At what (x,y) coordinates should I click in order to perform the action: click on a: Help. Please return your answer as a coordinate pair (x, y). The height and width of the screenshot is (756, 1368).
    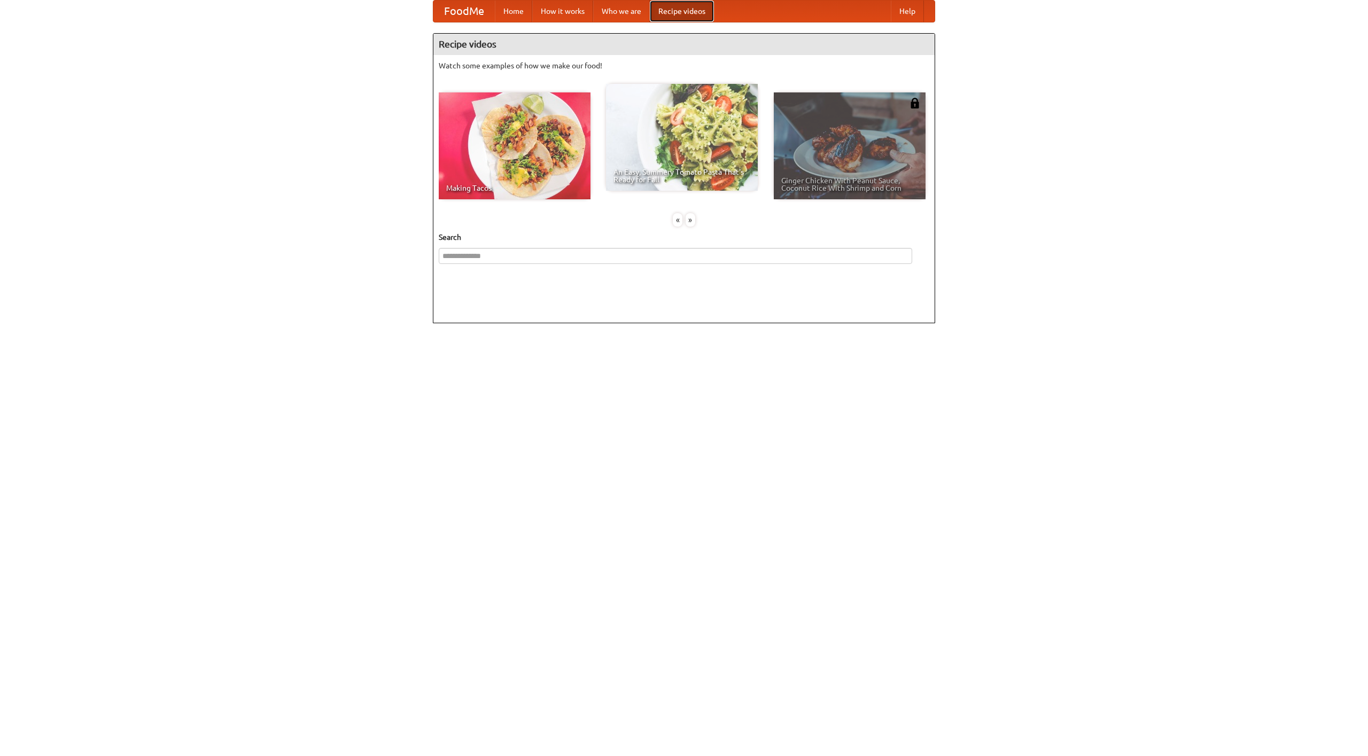
    Looking at the image, I should click on (907, 11).